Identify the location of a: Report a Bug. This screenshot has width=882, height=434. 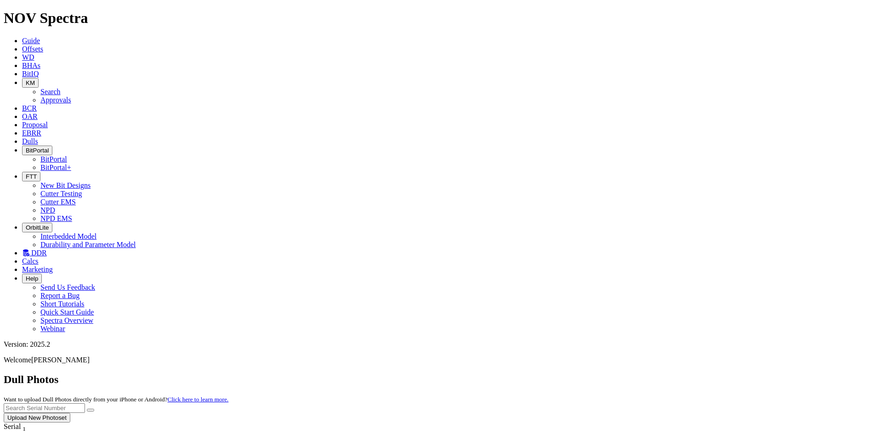
(60, 295).